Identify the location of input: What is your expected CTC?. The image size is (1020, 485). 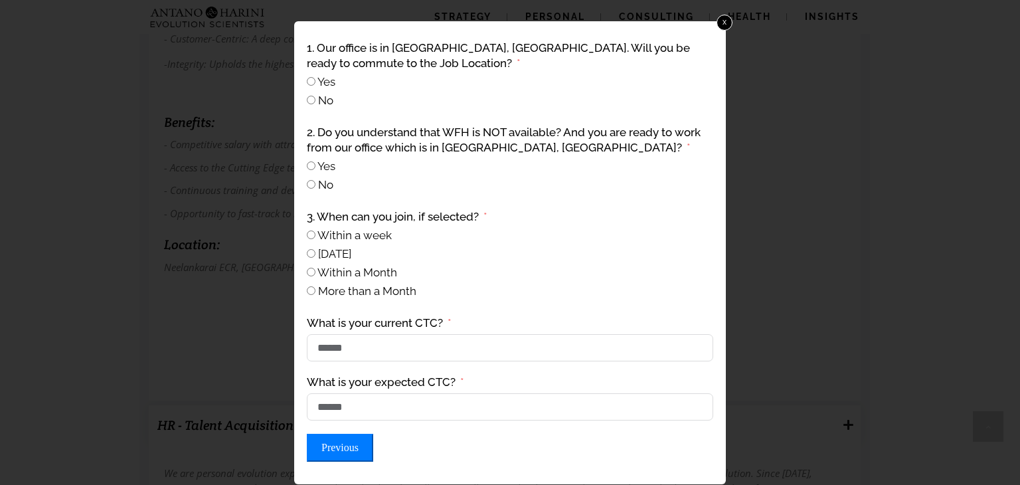
(510, 406).